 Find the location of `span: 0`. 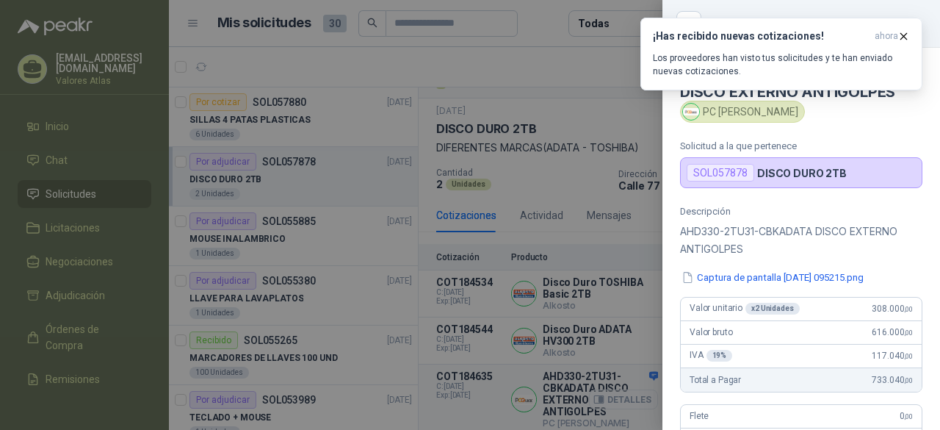

span: 0 is located at coordinates (906, 416).